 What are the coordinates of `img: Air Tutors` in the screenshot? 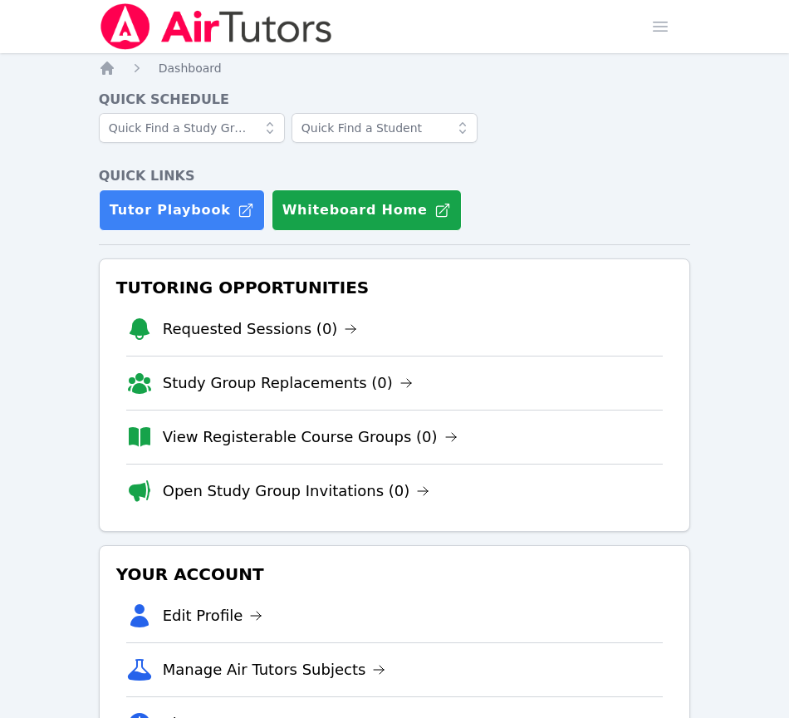 It's located at (216, 27).